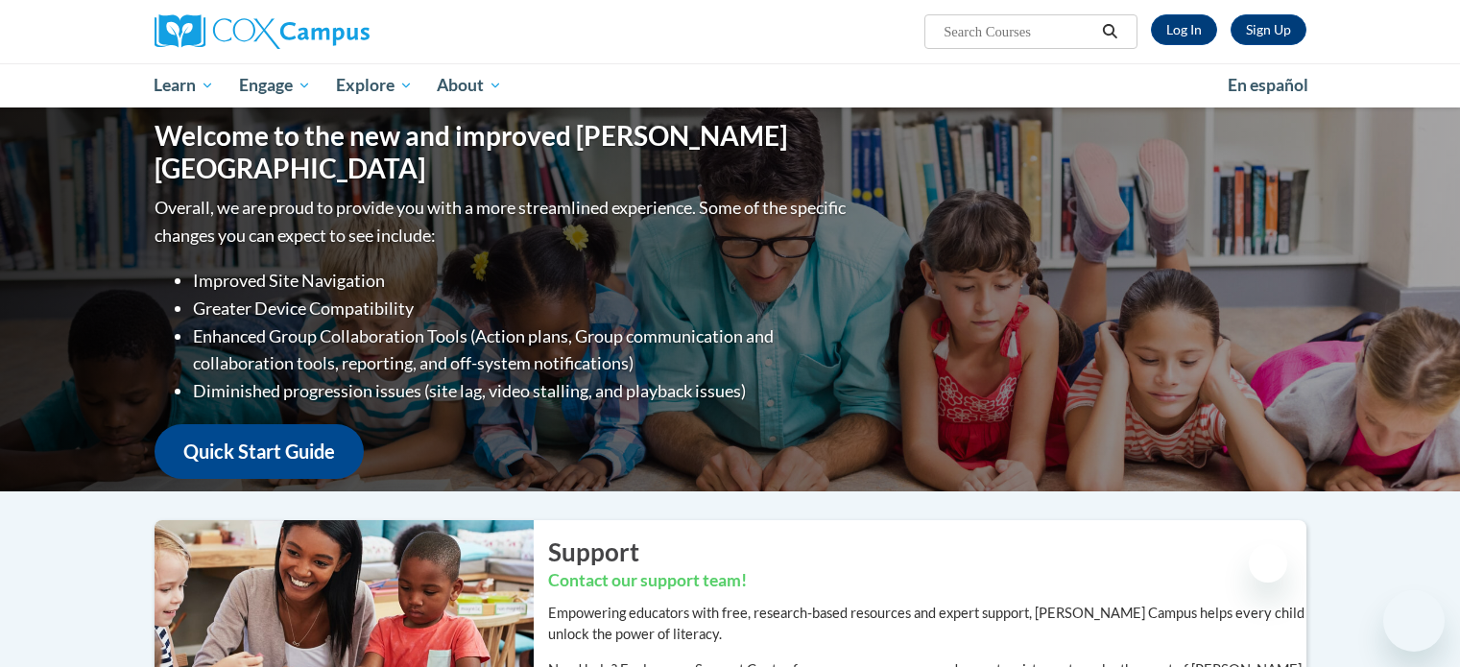  I want to click on li: Diminished progression issues (site lag, video stalling, and playback issues), so click(521, 391).